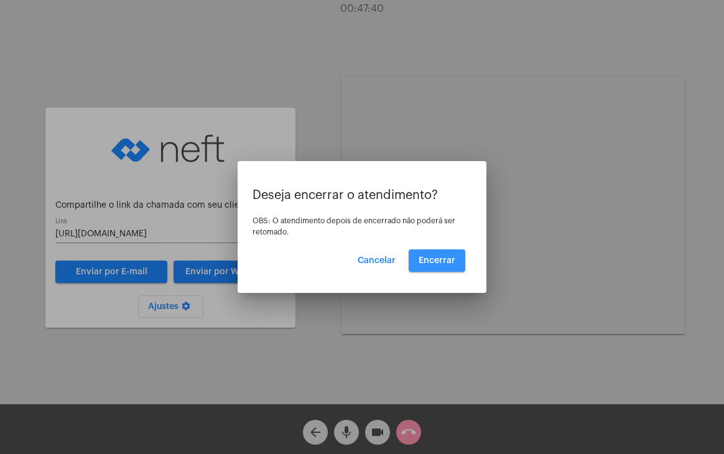 This screenshot has width=724, height=454. I want to click on span: Cancelar, so click(376, 261).